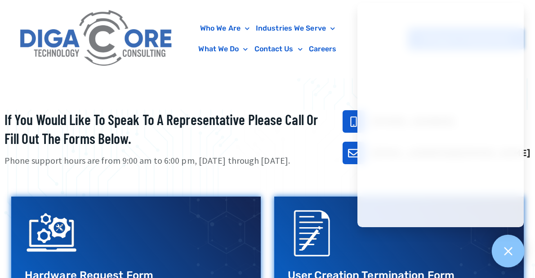 The width and height of the screenshot is (535, 278). What do you see at coordinates (315, 232) in the screenshot?
I see `img: Support Request Icon` at bounding box center [315, 232].